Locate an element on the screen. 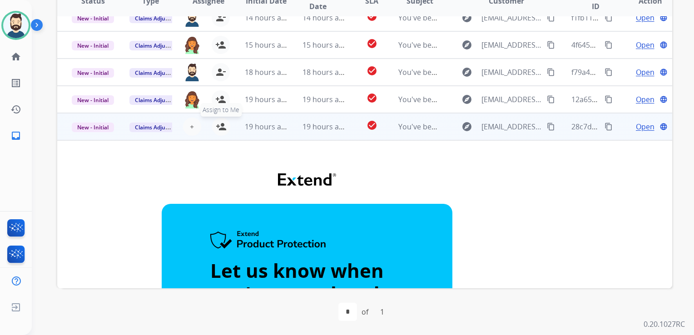 The width and height of the screenshot is (694, 335). img: Extend Logo is located at coordinates (307, 179).